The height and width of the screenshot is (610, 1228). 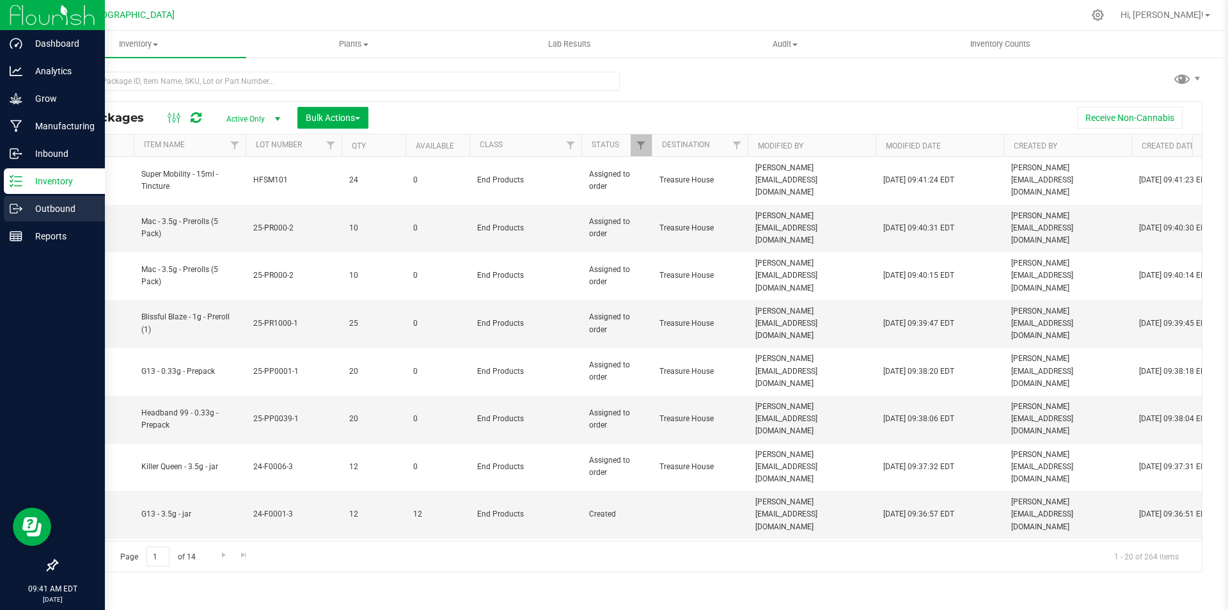 What do you see at coordinates (569, 44) in the screenshot?
I see `span: Lab Results` at bounding box center [569, 44].